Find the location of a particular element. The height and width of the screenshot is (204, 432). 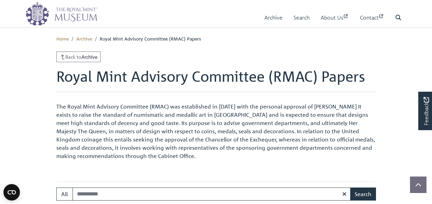

span: Feedback is located at coordinates (426, 111).